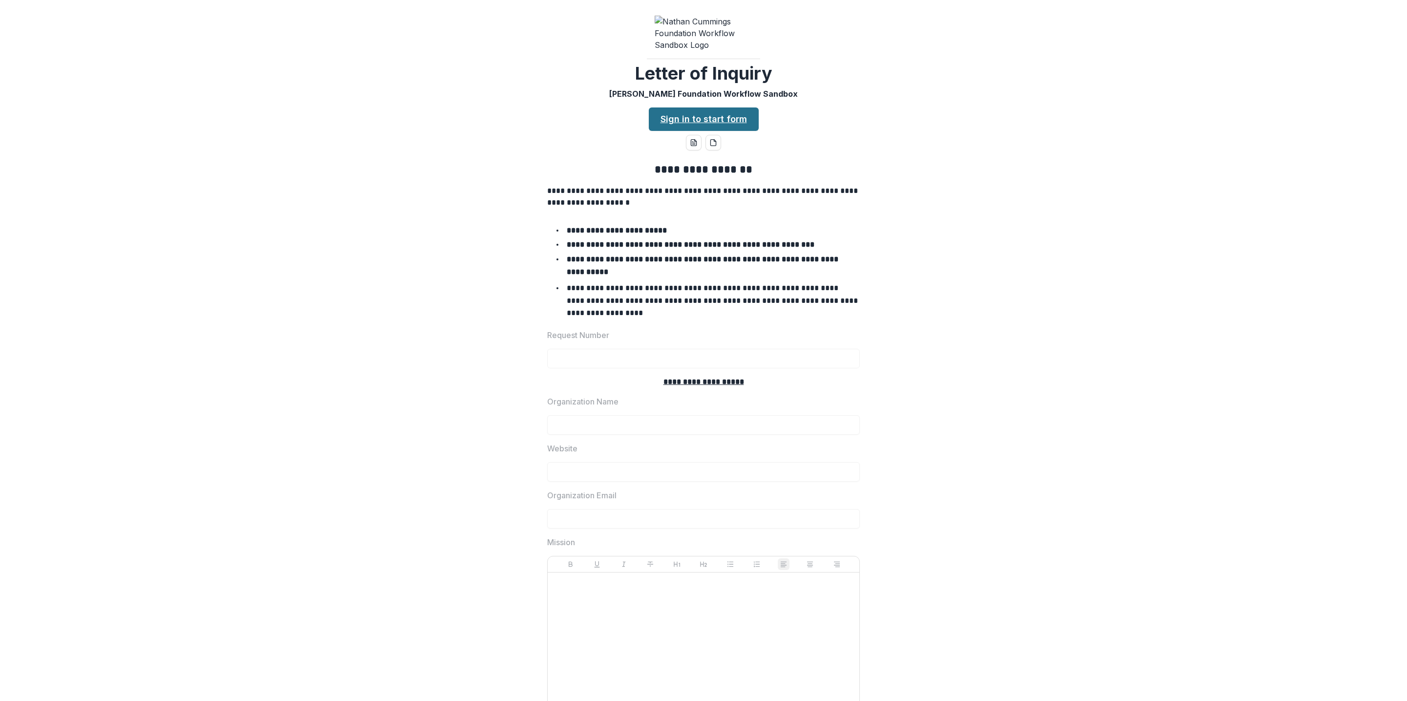 This screenshot has width=1407, height=701. Describe the element at coordinates (571, 564) in the screenshot. I see `button: Bold` at that location.